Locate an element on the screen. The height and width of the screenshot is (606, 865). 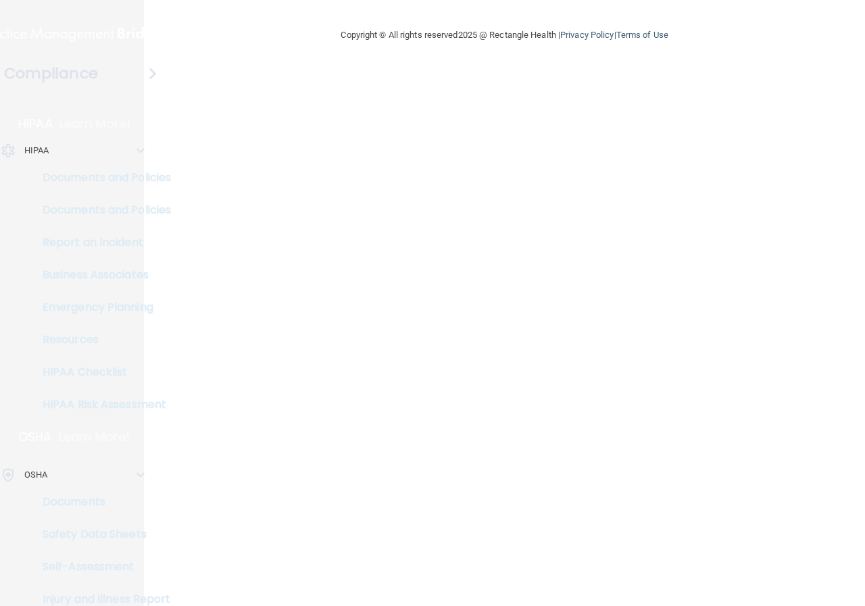
p: Injury and Illness Report is located at coordinates (101, 599).